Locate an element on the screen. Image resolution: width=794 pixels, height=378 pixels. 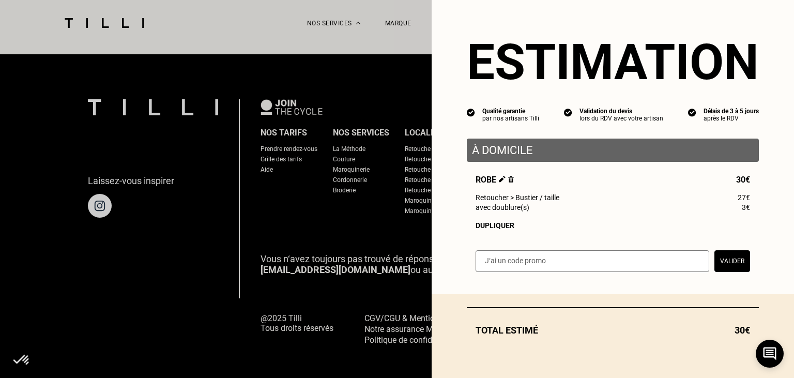
div: Dupliquer is located at coordinates (612, 225).